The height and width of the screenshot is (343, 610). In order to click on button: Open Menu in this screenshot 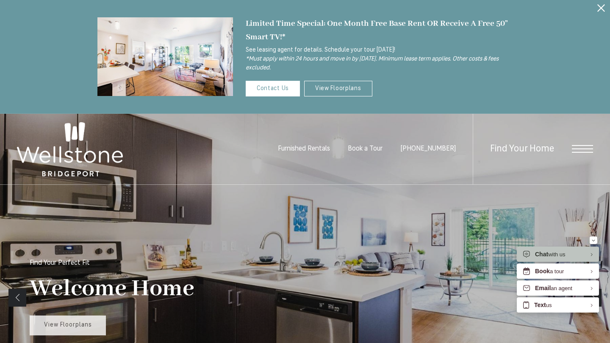, I will do `click(582, 149)`.